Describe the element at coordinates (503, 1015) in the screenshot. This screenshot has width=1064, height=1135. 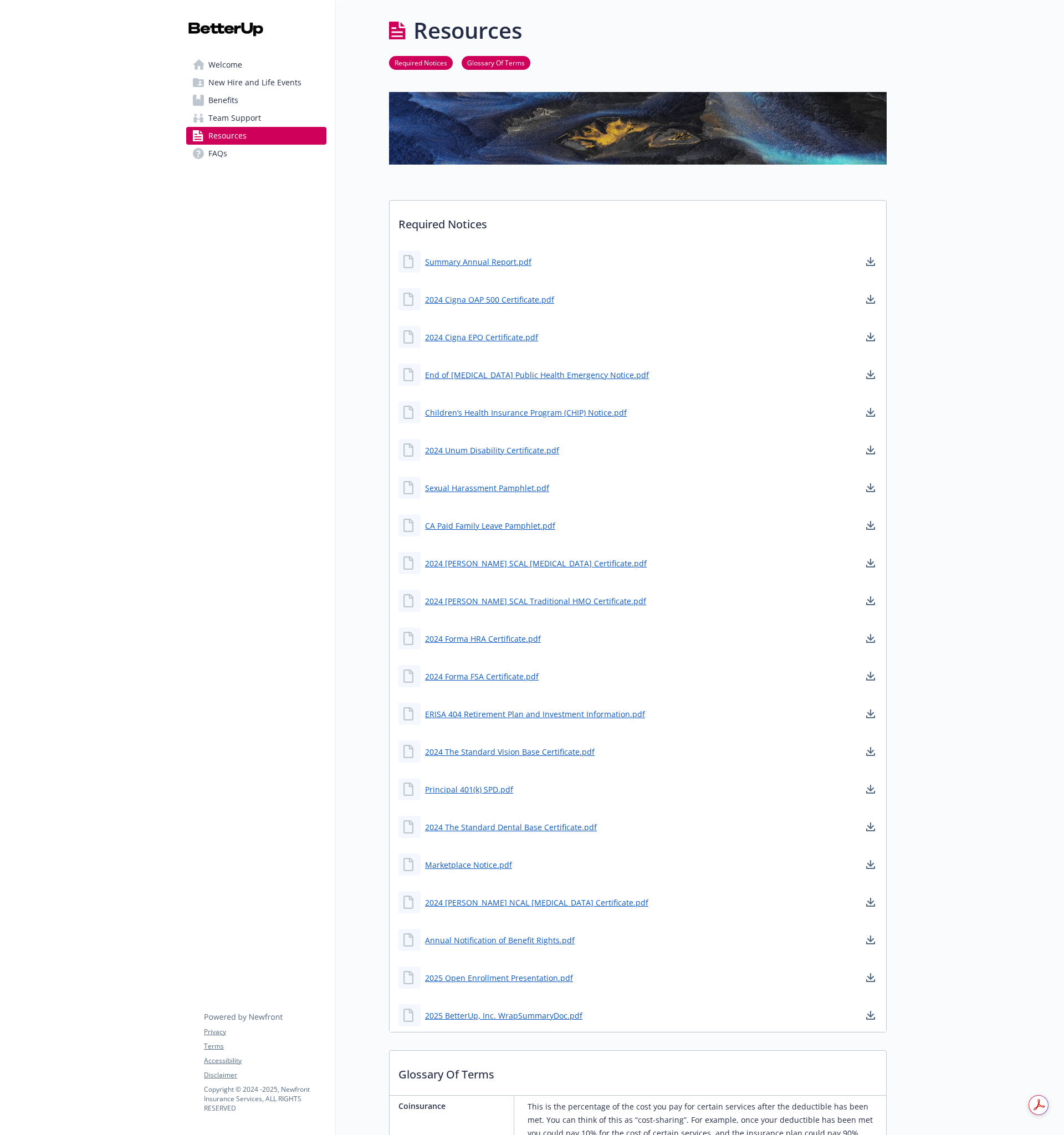
I see `a: 2025 BetterUp, Inc. WrapSummaryDoc.pdf` at that location.